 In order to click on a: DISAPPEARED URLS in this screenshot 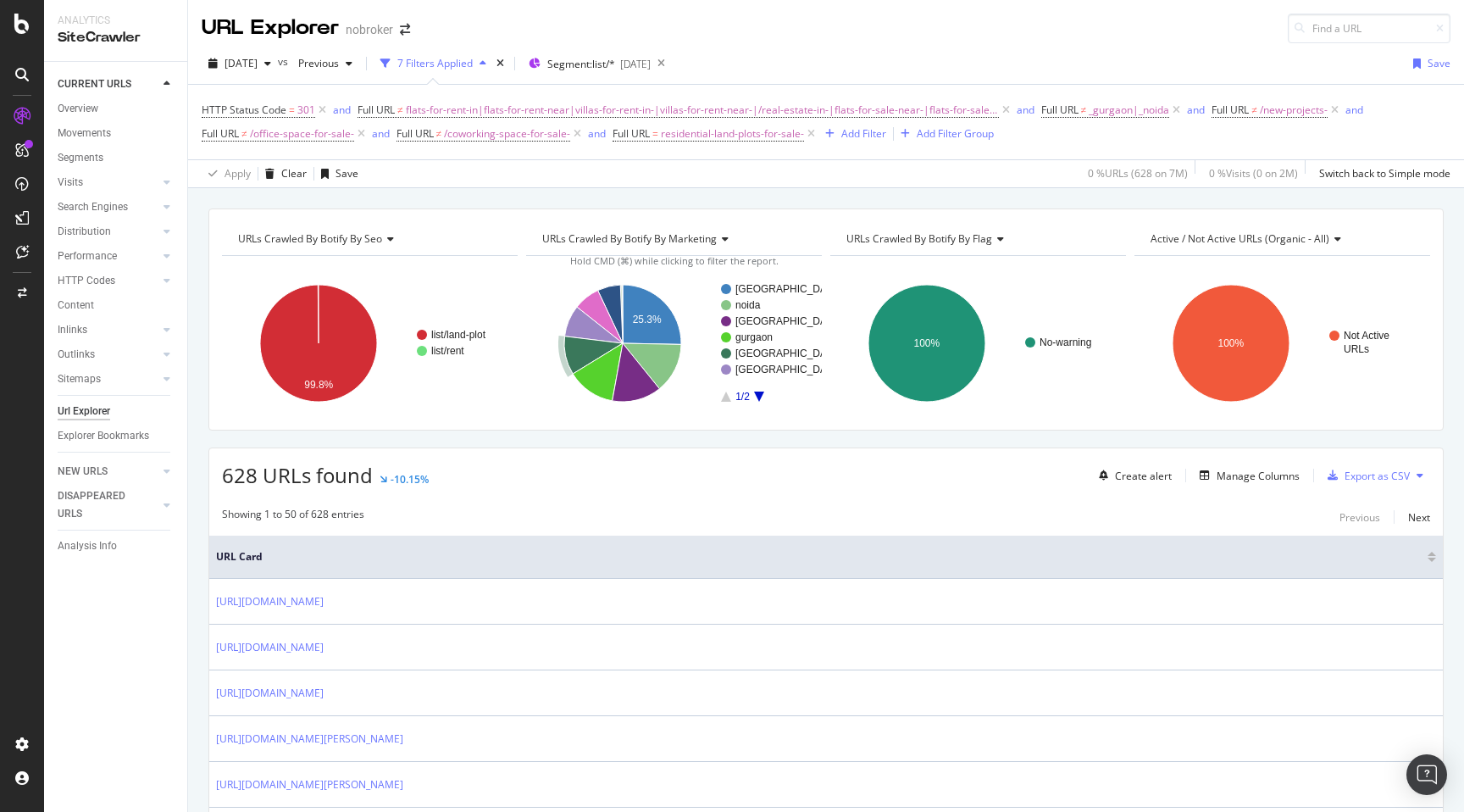, I will do `click(107, 505)`.